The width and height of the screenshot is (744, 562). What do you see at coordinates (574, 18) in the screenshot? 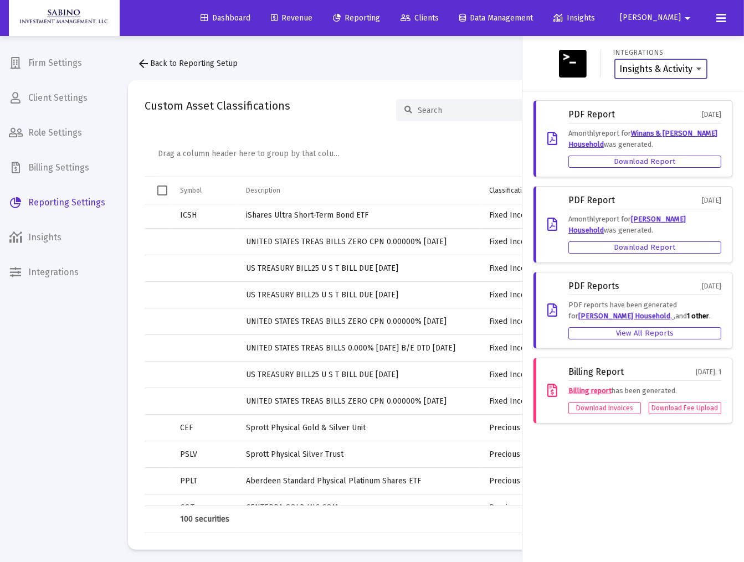
I see `a: Insights` at bounding box center [574, 18].